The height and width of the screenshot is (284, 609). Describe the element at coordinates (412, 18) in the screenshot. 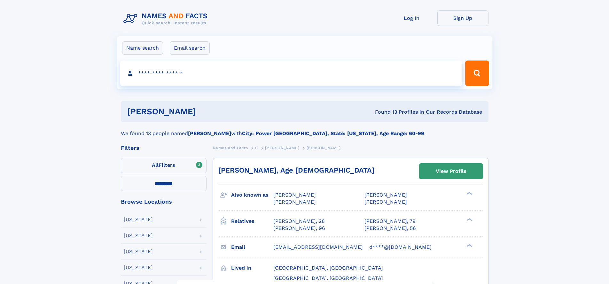

I see `a: Log In` at that location.